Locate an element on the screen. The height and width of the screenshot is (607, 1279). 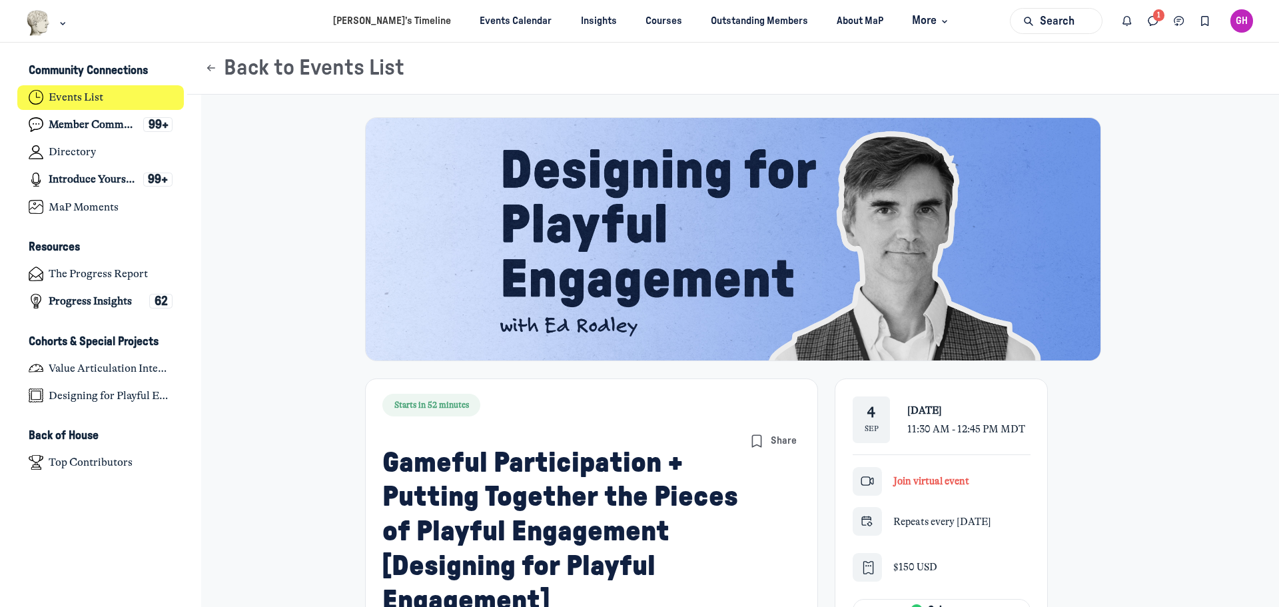
h3: Back of House is located at coordinates (63, 436).